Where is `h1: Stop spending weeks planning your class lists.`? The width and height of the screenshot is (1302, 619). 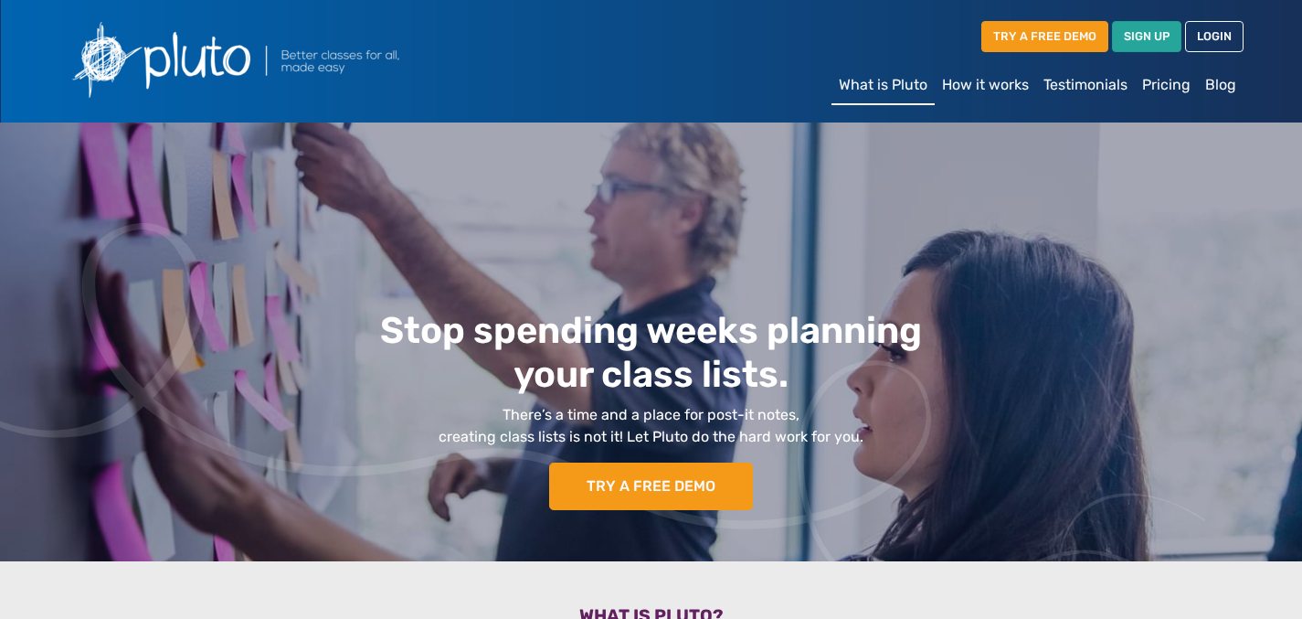
h1: Stop spending weeks planning your class lists. is located at coordinates (652, 353).